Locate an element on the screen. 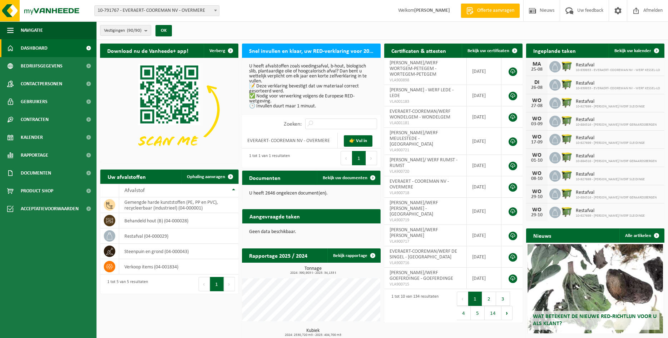  span: Product Shop is located at coordinates (37, 191).